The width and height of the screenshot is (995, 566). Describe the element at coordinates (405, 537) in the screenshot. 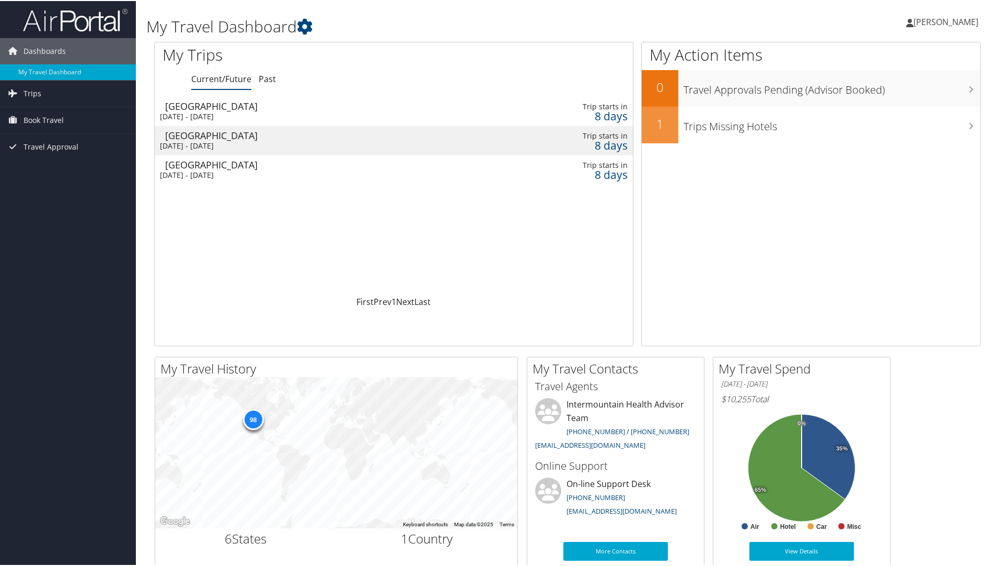

I see `span: 1` at that location.